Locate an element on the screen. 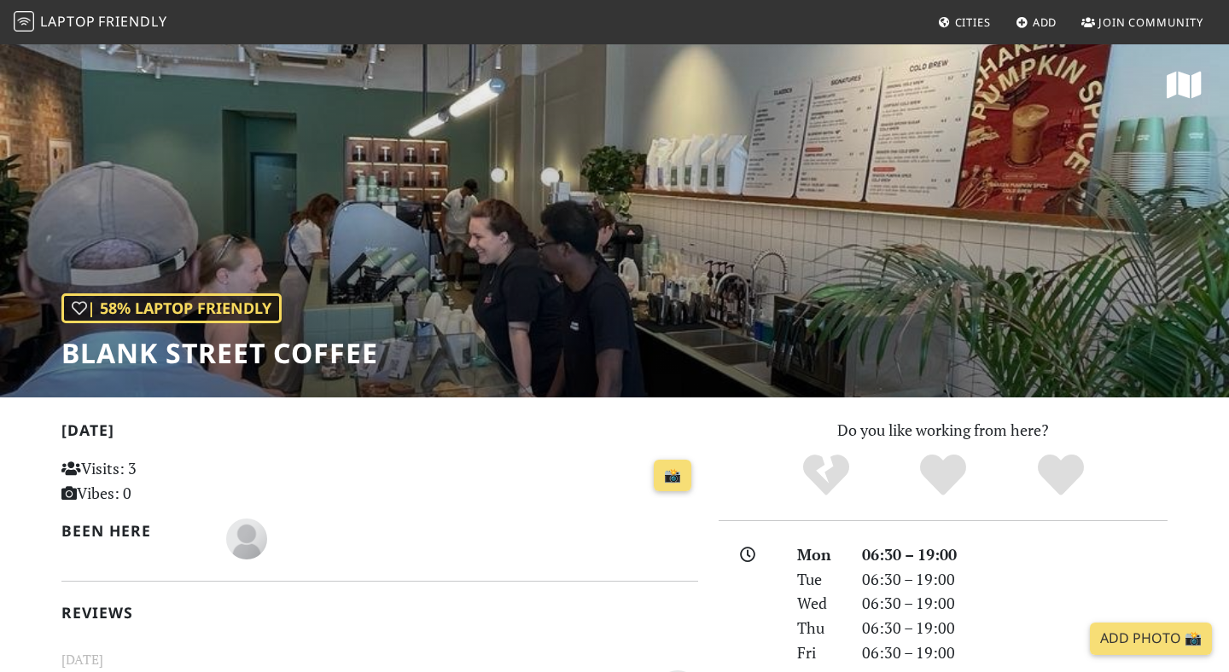 Image resolution: width=1229 pixels, height=672 pixels. div: Definitely! is located at coordinates (1061, 475).